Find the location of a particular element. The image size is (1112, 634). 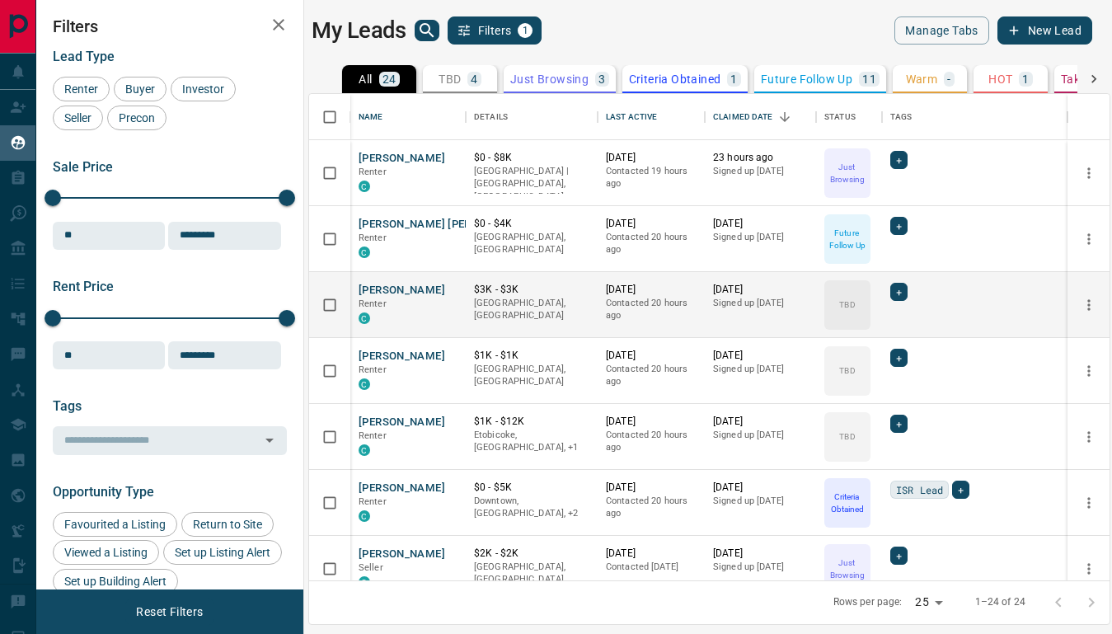

div: Favourited a Listing is located at coordinates (115, 524).